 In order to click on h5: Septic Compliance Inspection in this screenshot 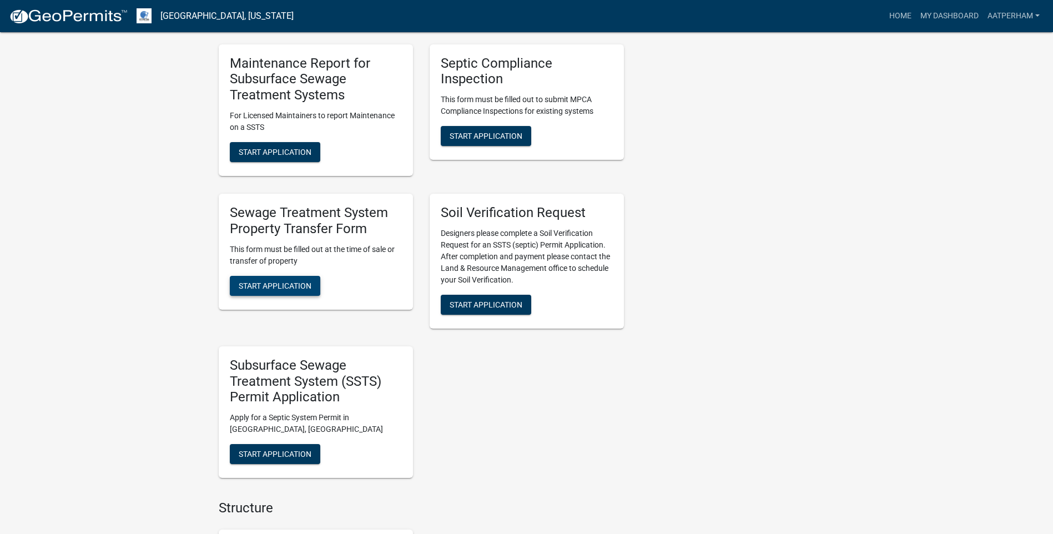, I will do `click(527, 72)`.